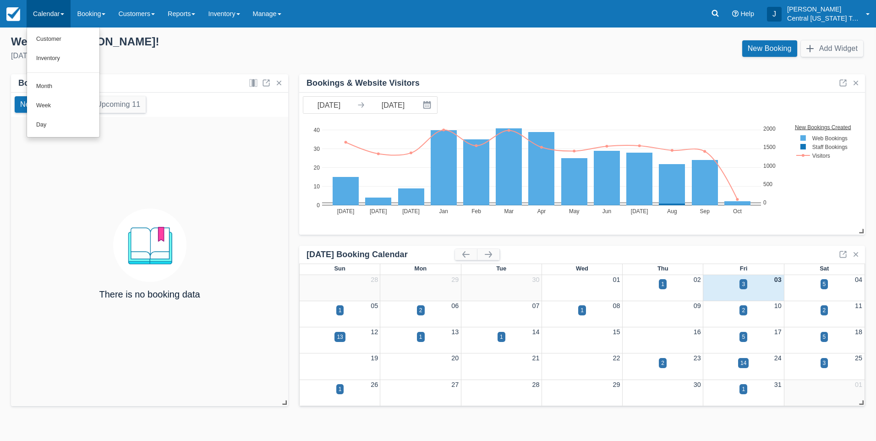 The image size is (876, 441). I want to click on button: New 0, so click(31, 104).